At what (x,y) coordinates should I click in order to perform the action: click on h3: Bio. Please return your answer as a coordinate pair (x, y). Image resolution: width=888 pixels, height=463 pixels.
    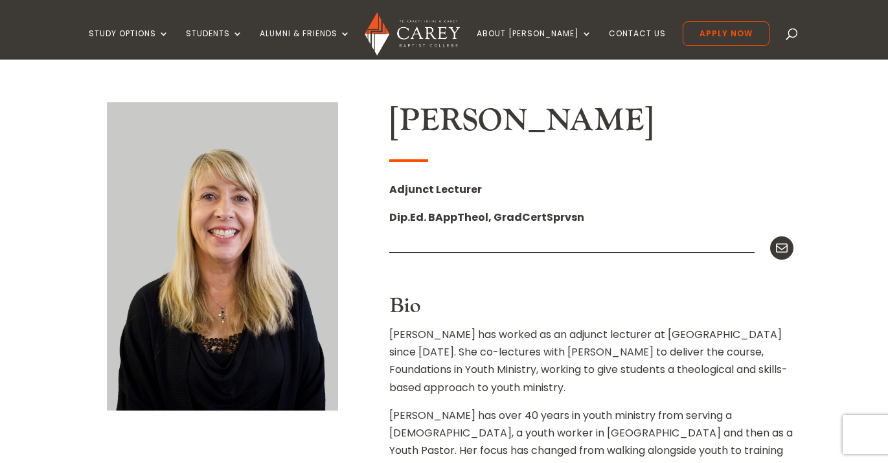
    Looking at the image, I should click on (591, 309).